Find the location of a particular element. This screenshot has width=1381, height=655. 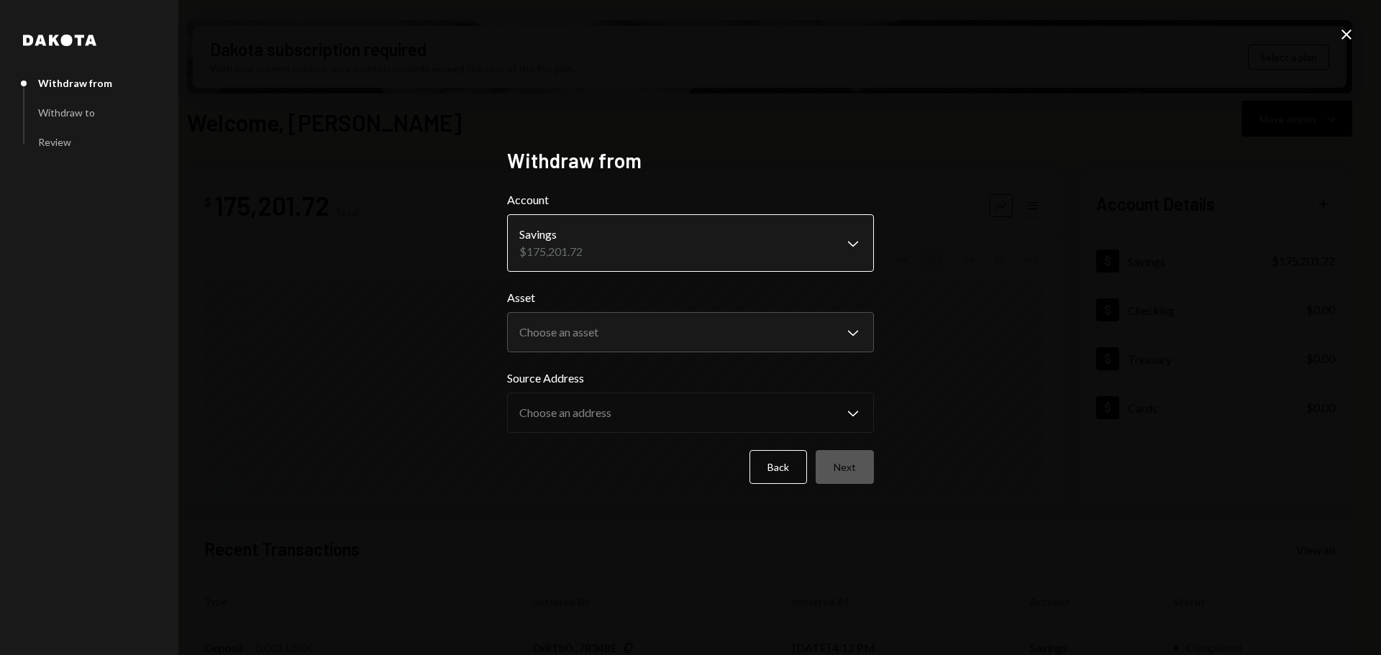

h2: Withdraw from is located at coordinates (690, 160).